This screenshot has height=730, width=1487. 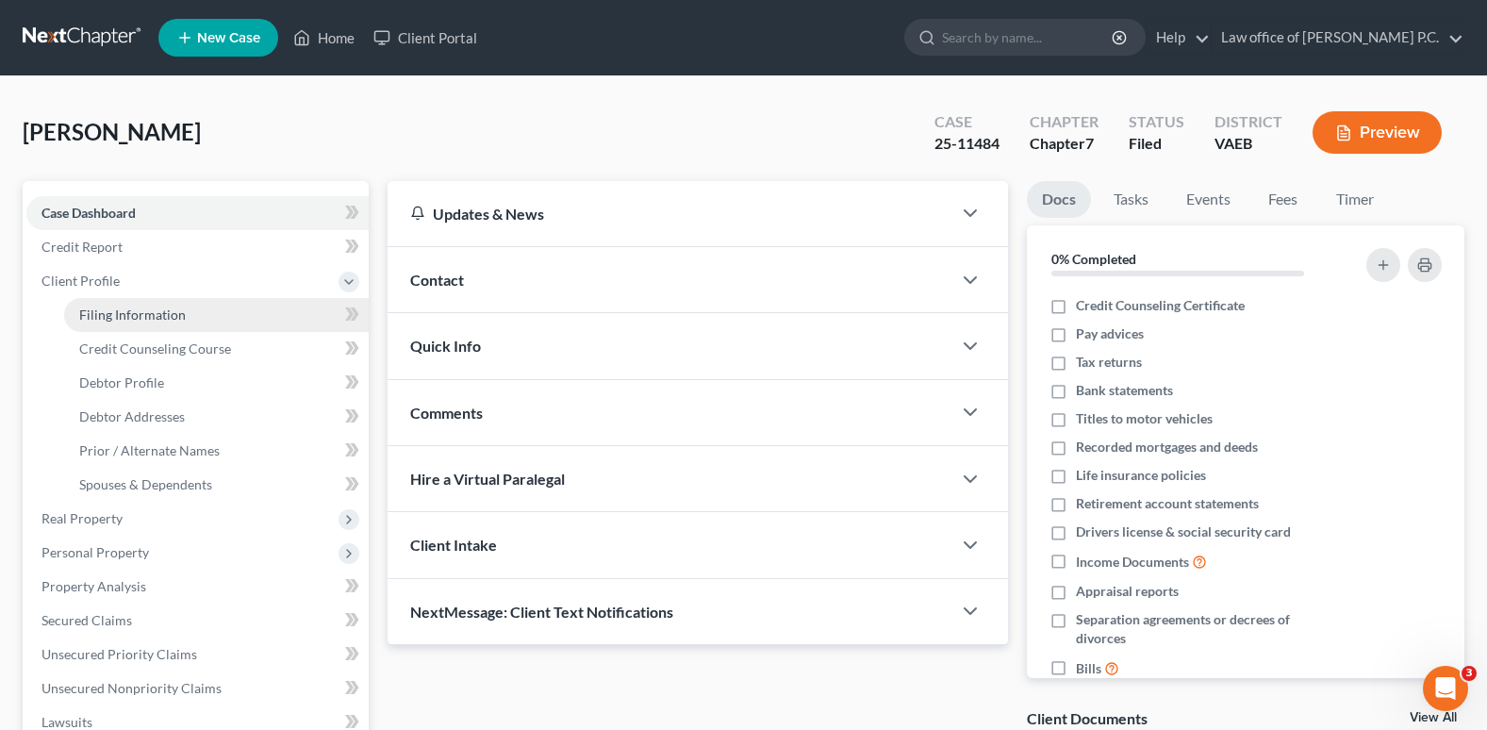 I want to click on span: Quick Info, so click(x=445, y=345).